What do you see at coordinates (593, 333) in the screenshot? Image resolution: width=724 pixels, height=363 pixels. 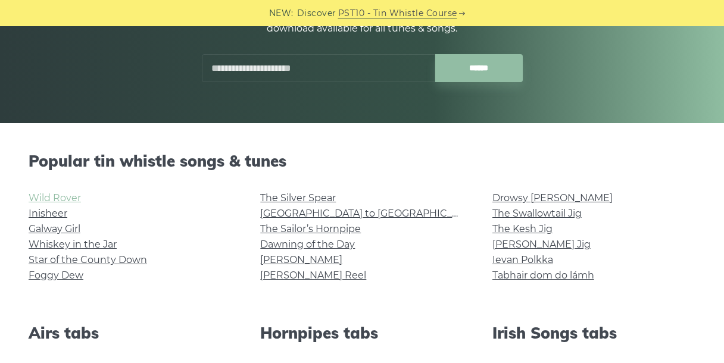 I see `h2: Irish Songs tabs` at bounding box center [593, 333].